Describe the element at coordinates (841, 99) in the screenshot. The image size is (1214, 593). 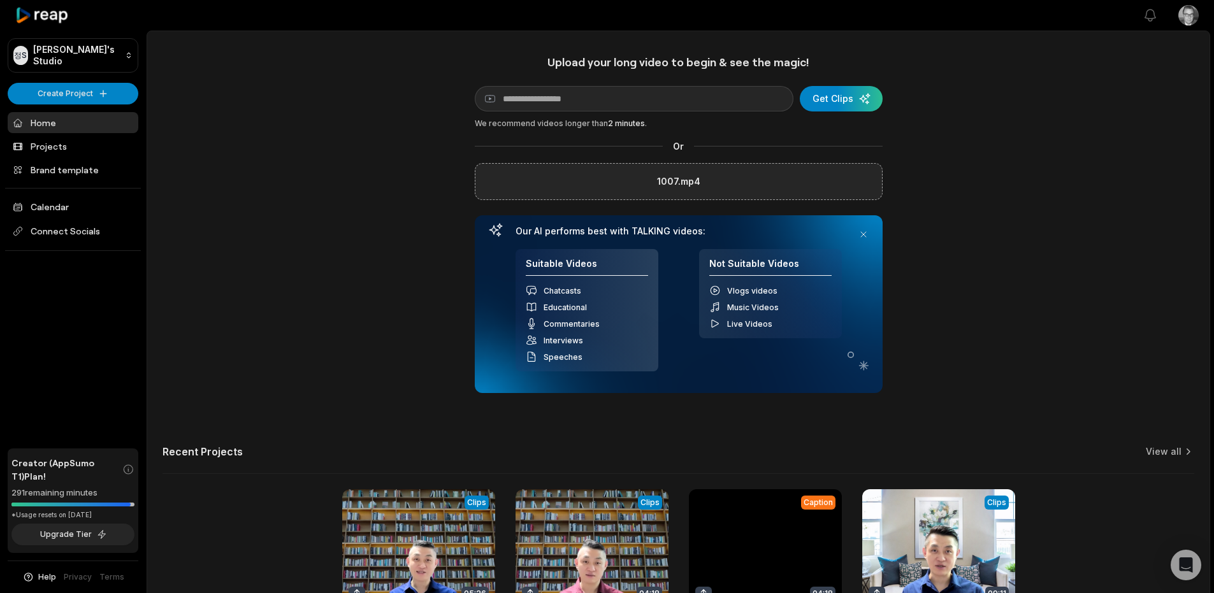
I see `button: Get Clips` at that location.